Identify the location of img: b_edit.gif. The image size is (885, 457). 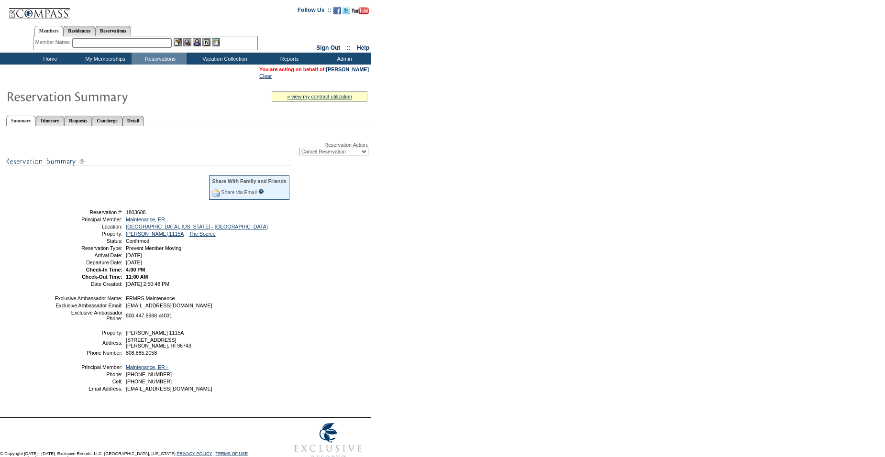
(177, 42).